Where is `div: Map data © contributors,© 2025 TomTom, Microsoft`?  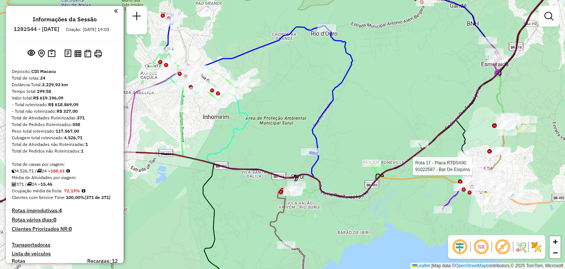 div: Map data © contributors,© 2025 TomTom, Microsoft is located at coordinates (488, 265).